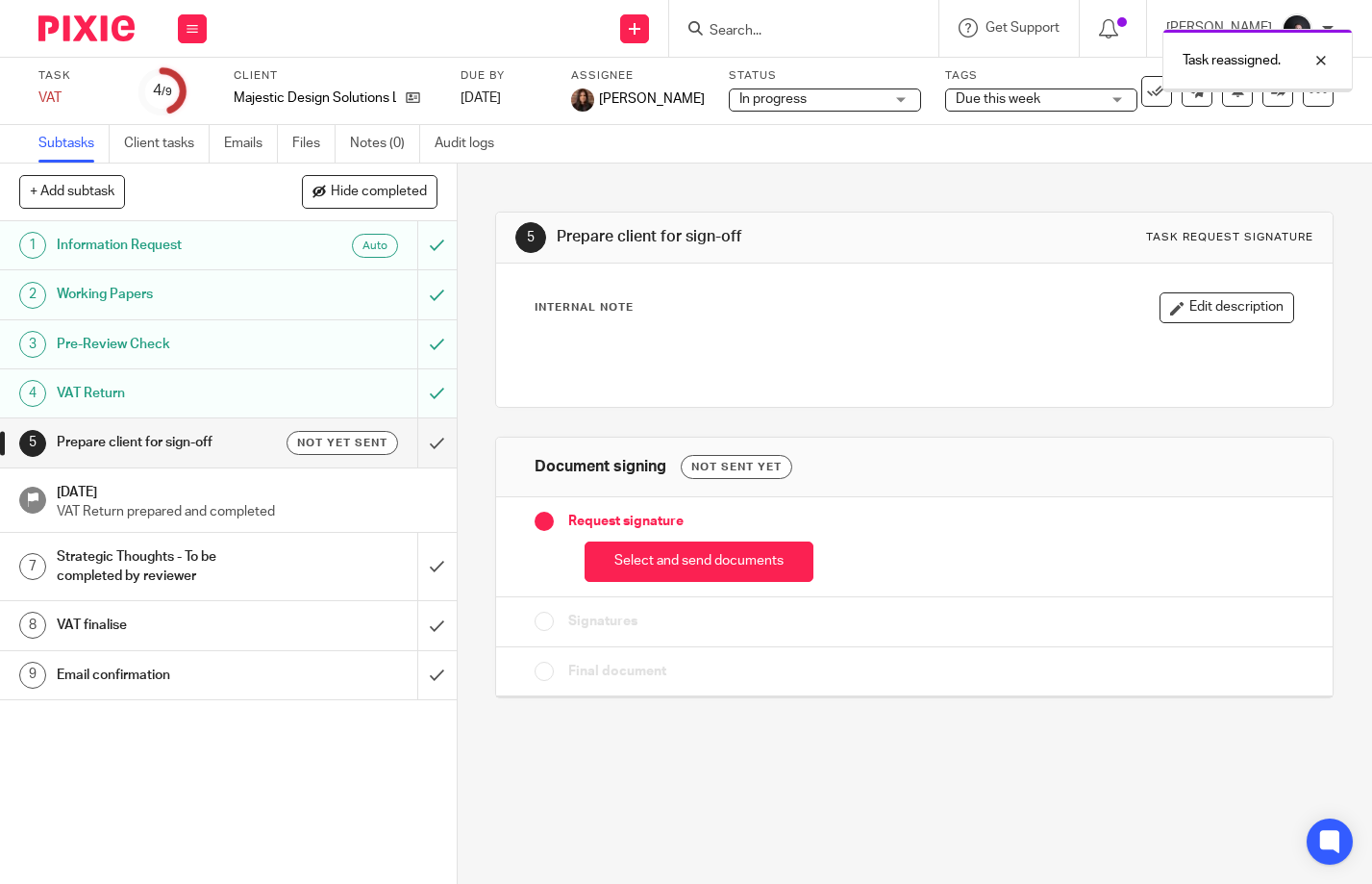 This screenshot has width=1372, height=884. What do you see at coordinates (170, 625) in the screenshot?
I see `h1: VAT finalise` at bounding box center [170, 625].